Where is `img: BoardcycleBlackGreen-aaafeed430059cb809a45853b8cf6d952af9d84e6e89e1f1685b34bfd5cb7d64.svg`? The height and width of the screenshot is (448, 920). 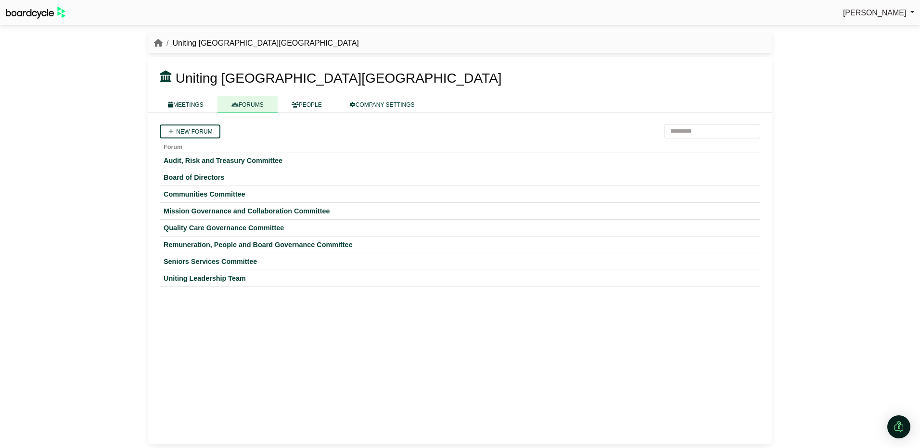
img: BoardcycleBlackGreen-aaafeed430059cb809a45853b8cf6d952af9d84e6e89e1f1685b34bfd5cb7d64.svg is located at coordinates (36, 13).